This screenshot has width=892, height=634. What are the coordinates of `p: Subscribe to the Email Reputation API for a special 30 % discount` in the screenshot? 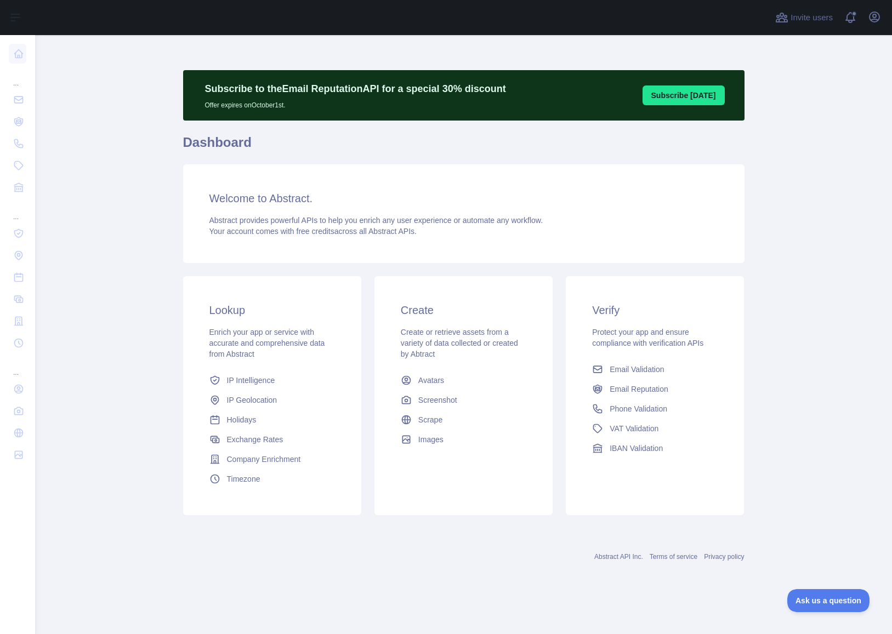 It's located at (355, 89).